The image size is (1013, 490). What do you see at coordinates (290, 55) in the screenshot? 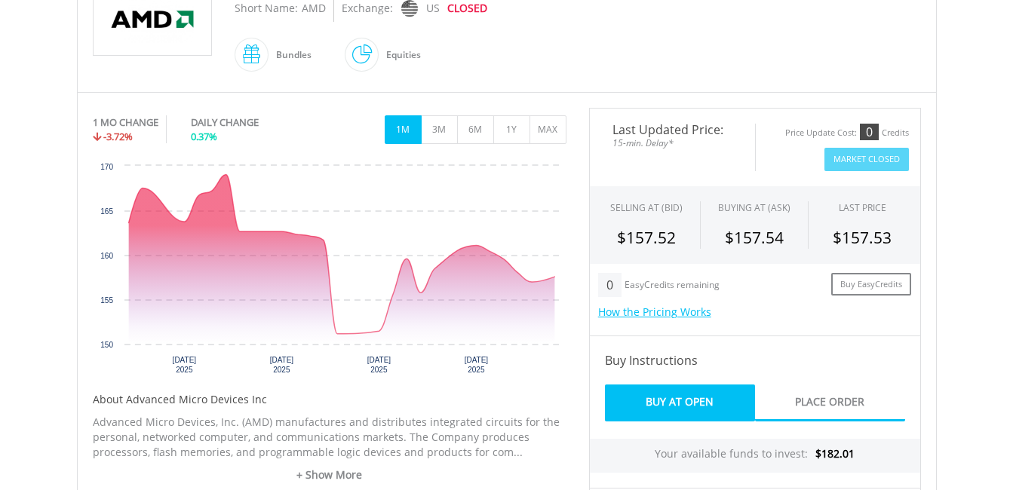
I see `div: Bundles` at bounding box center [290, 55].